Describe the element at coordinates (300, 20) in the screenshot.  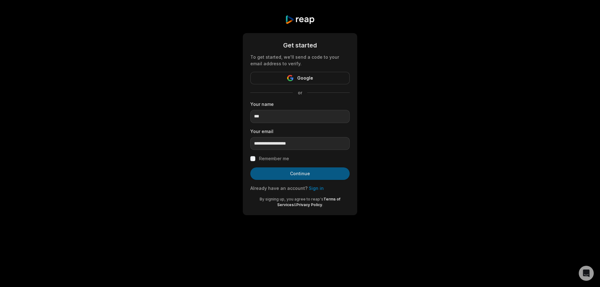
I see `img: reap` at that location.